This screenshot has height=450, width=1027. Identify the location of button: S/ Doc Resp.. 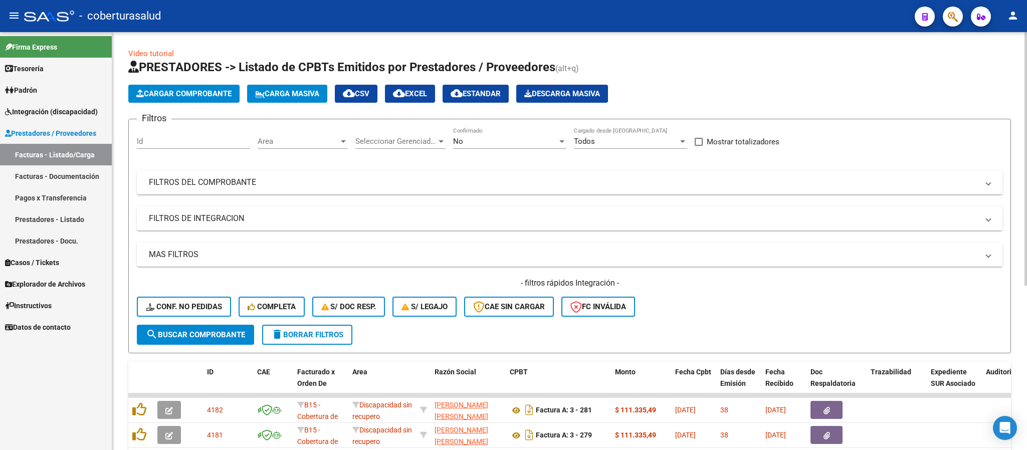
(349, 307).